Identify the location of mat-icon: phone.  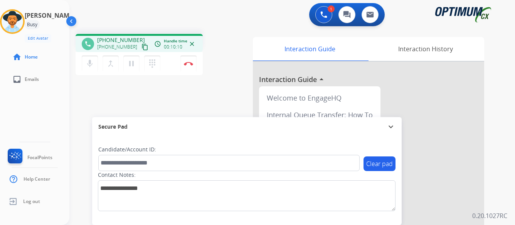
(88, 44).